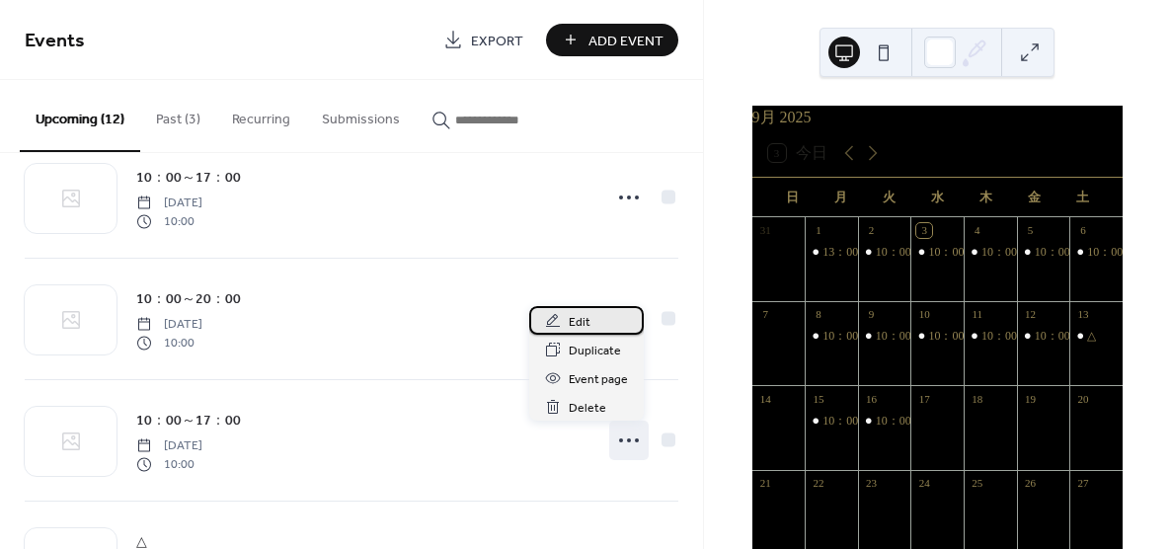  Describe the element at coordinates (977, 230) in the screenshot. I see `div: 4` at that location.